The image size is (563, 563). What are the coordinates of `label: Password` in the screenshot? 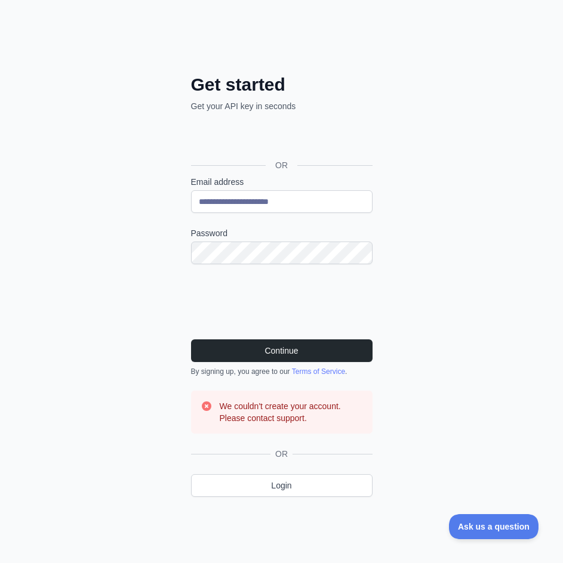 It's located at (282, 233).